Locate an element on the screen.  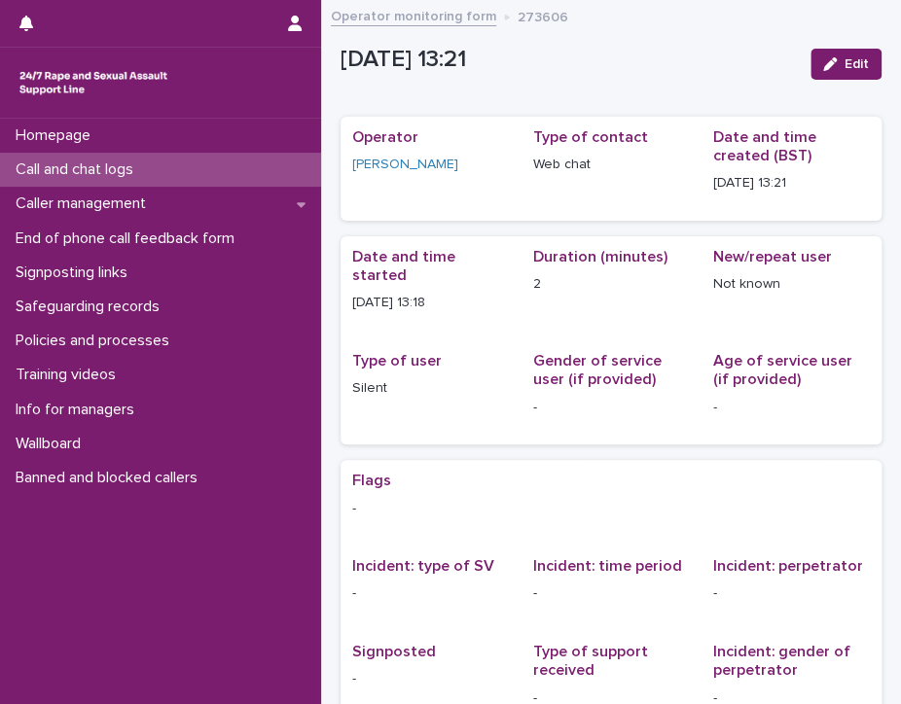
p: 2 is located at coordinates (610, 284).